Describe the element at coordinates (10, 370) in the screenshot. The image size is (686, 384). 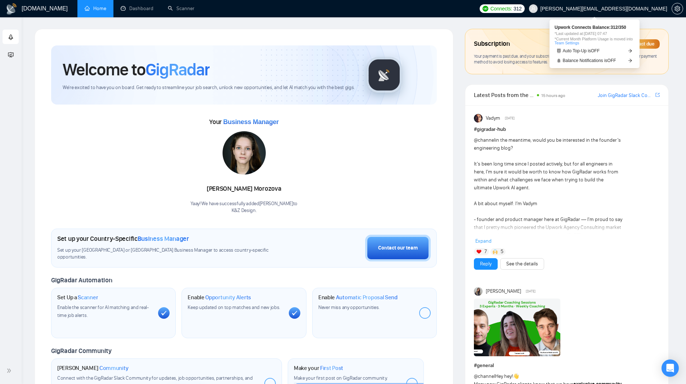
I see `span: double-right` at that location.